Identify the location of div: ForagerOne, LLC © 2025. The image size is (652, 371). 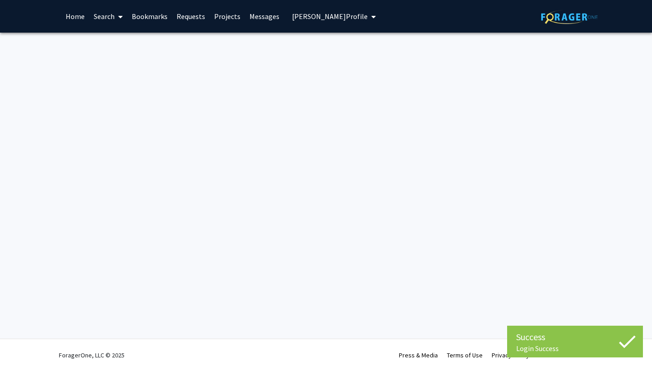
(91, 355).